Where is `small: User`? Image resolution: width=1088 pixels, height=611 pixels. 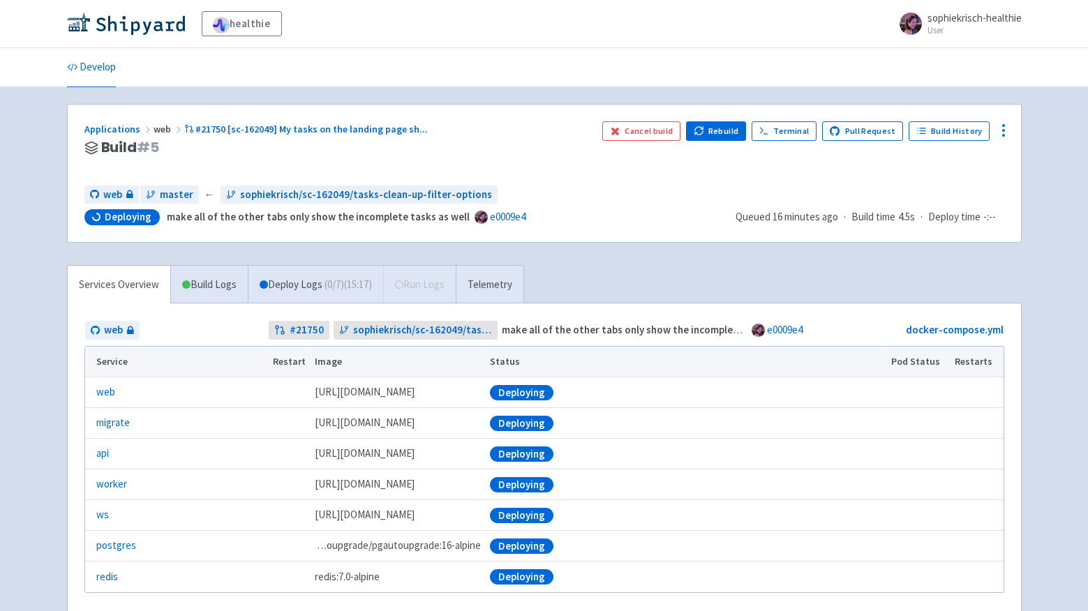
small: User is located at coordinates (974, 30).